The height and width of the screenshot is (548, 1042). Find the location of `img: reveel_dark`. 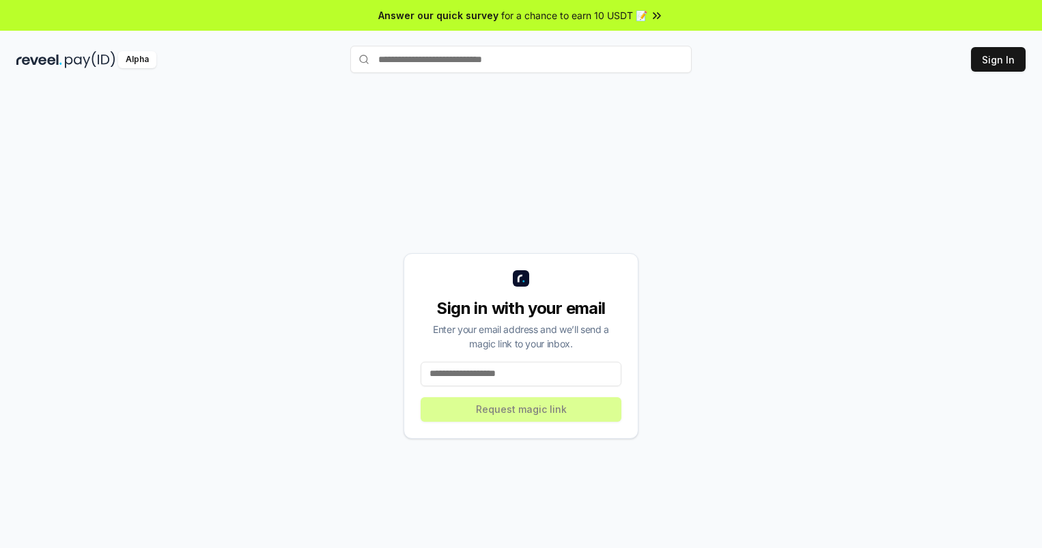

img: reveel_dark is located at coordinates (39, 59).